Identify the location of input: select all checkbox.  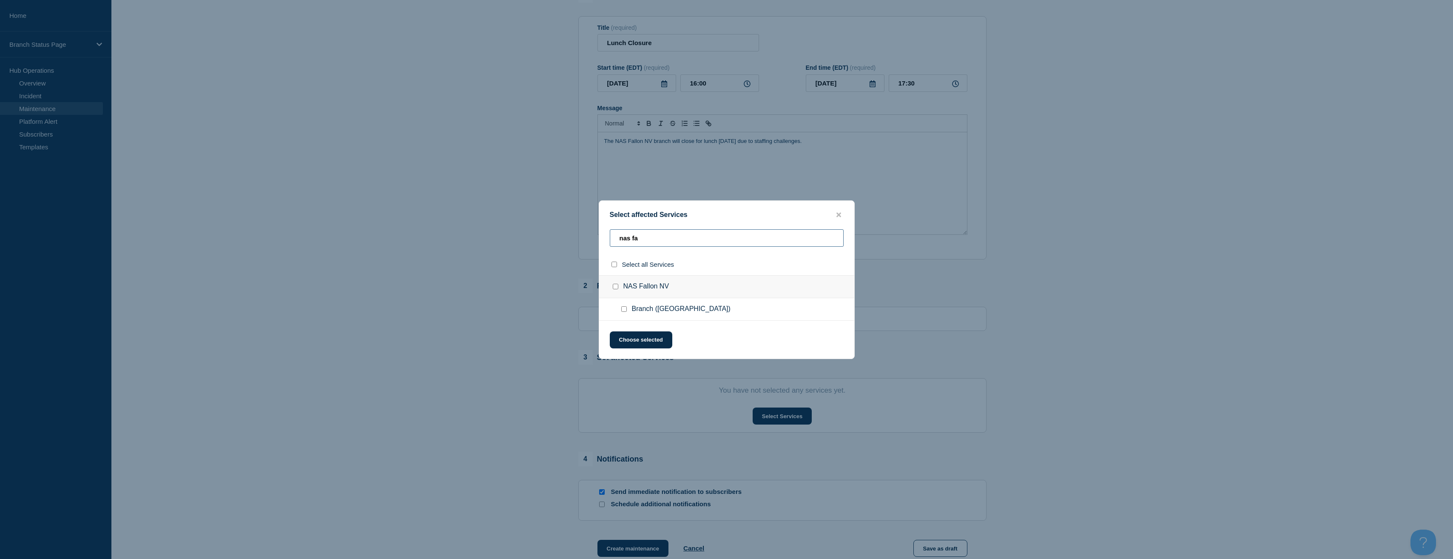
(614, 264).